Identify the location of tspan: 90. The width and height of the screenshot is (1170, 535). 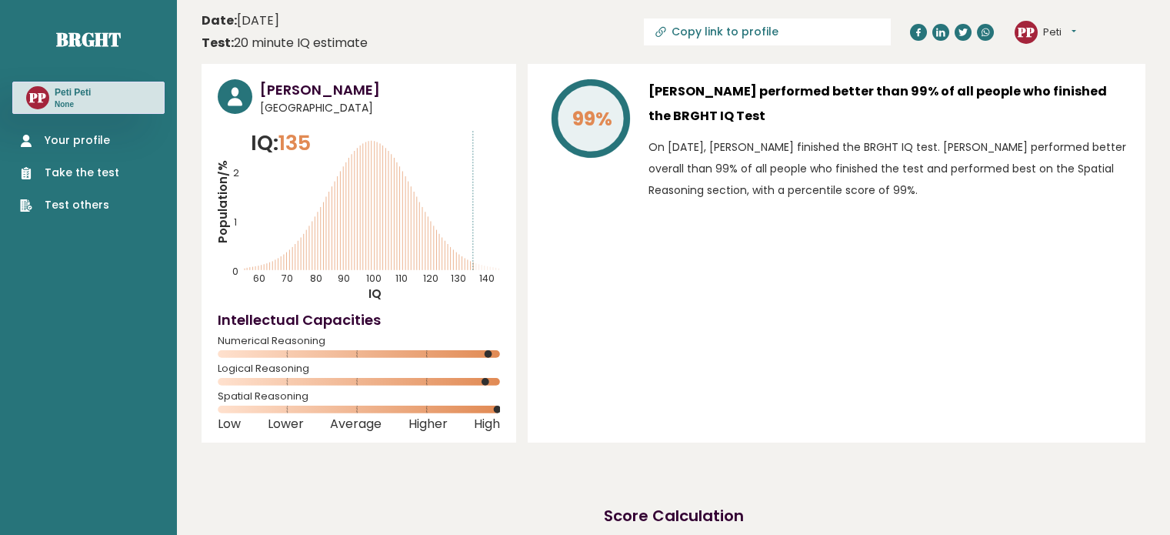
(344, 278).